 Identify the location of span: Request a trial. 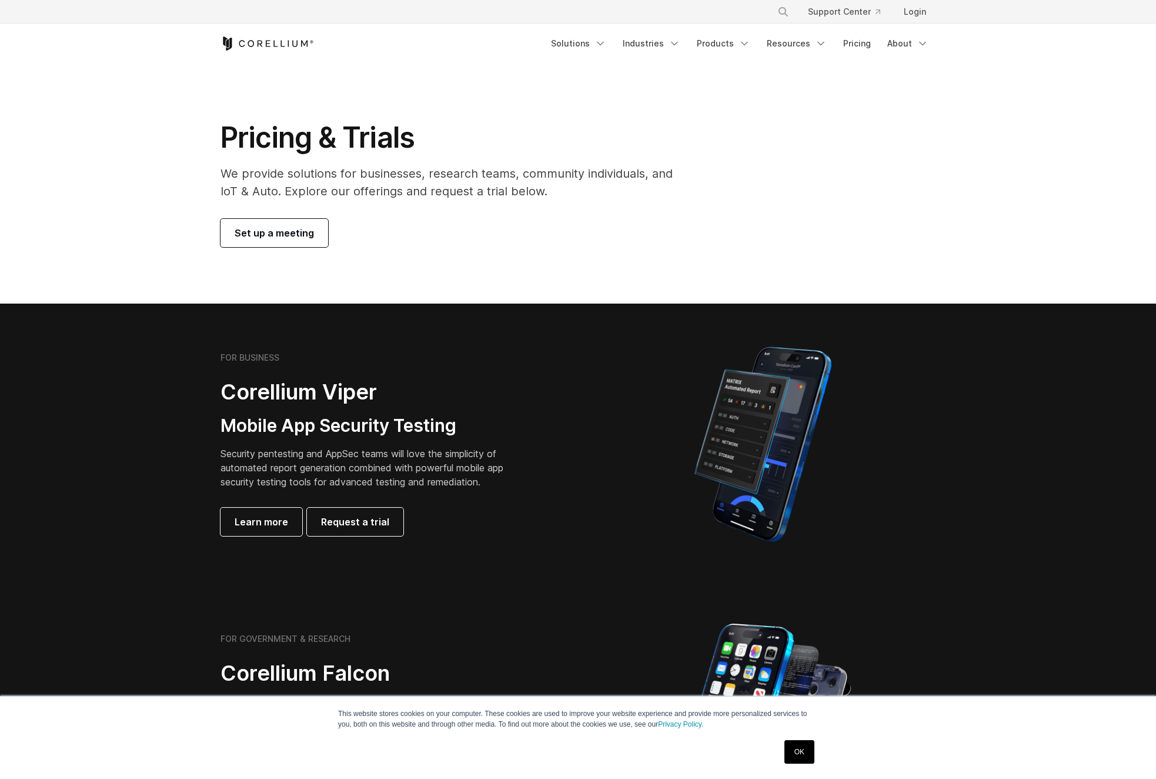
(355, 522).